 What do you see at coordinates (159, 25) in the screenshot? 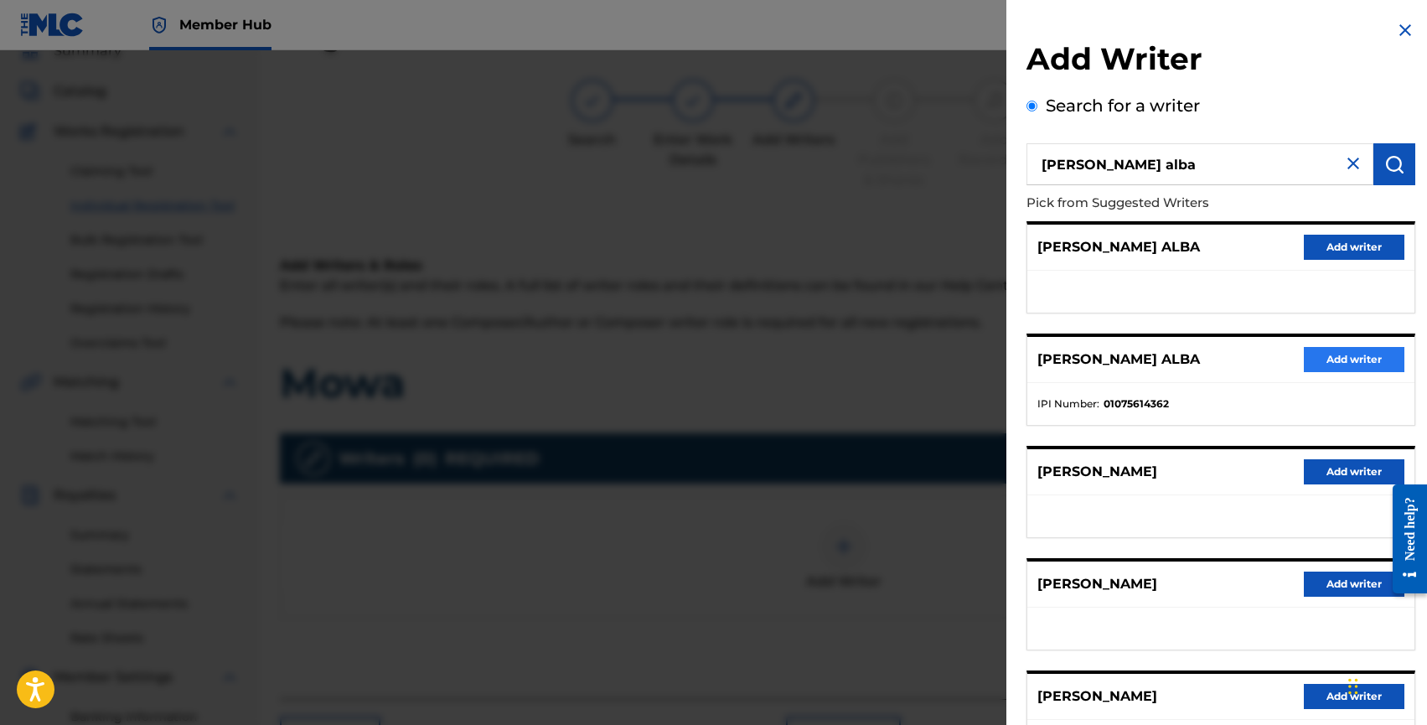
I see `img: Top Rightsholder` at bounding box center [159, 25].